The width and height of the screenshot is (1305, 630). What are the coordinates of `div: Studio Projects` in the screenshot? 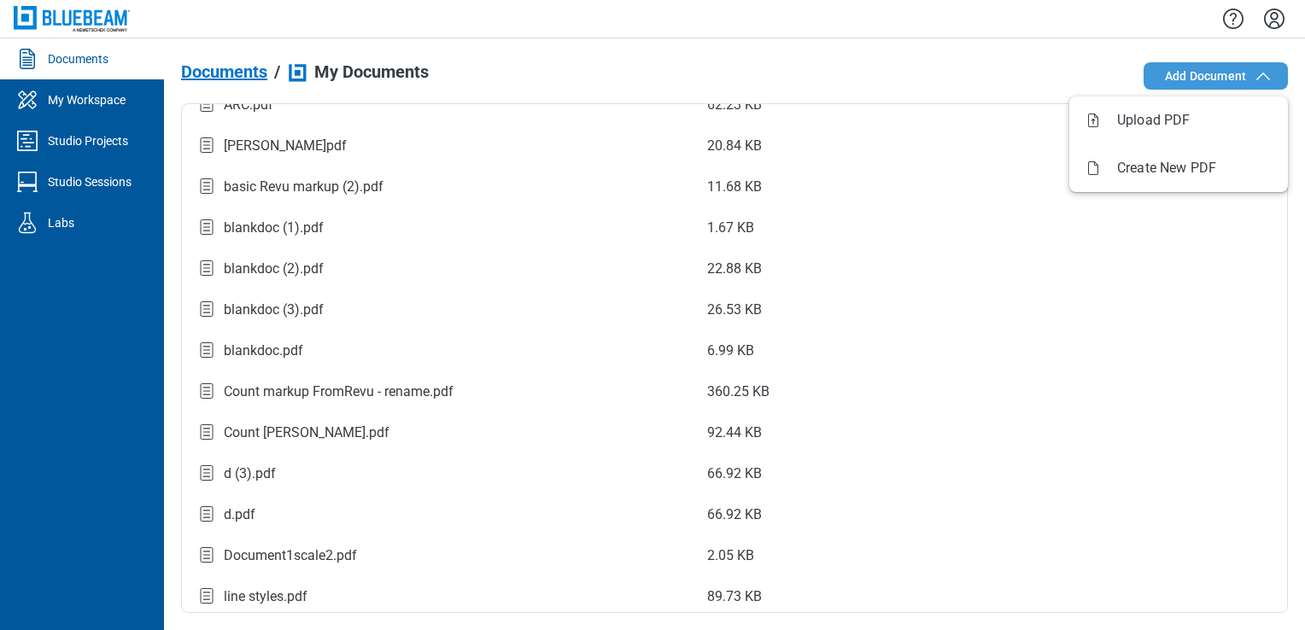 It's located at (88, 141).